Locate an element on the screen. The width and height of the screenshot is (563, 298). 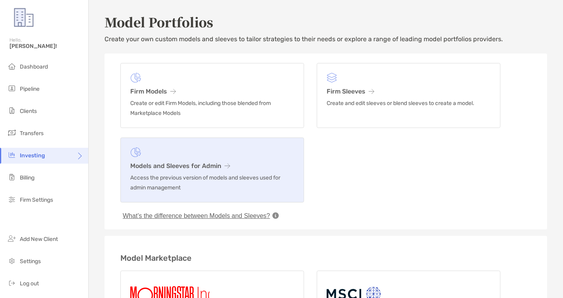
p: Access the previous version of models and sleeves used for admin management is located at coordinates (212, 182).